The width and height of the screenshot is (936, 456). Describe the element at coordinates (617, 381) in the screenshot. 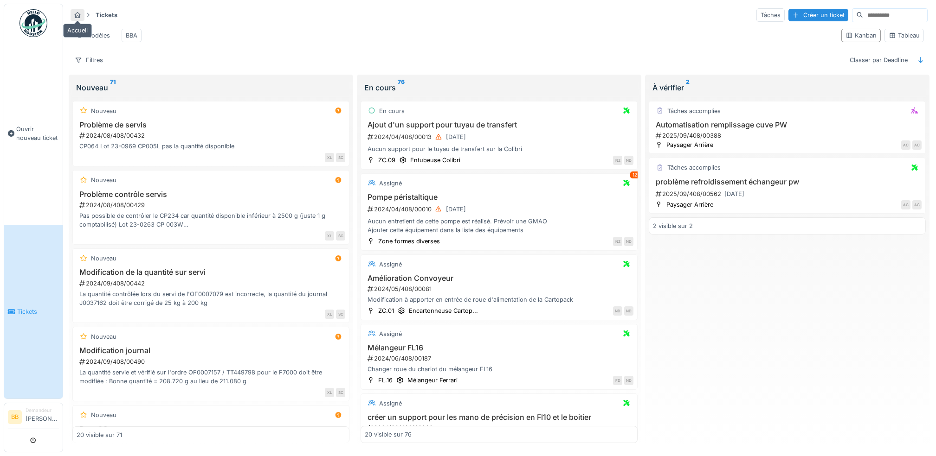

I see `div: FD` at that location.